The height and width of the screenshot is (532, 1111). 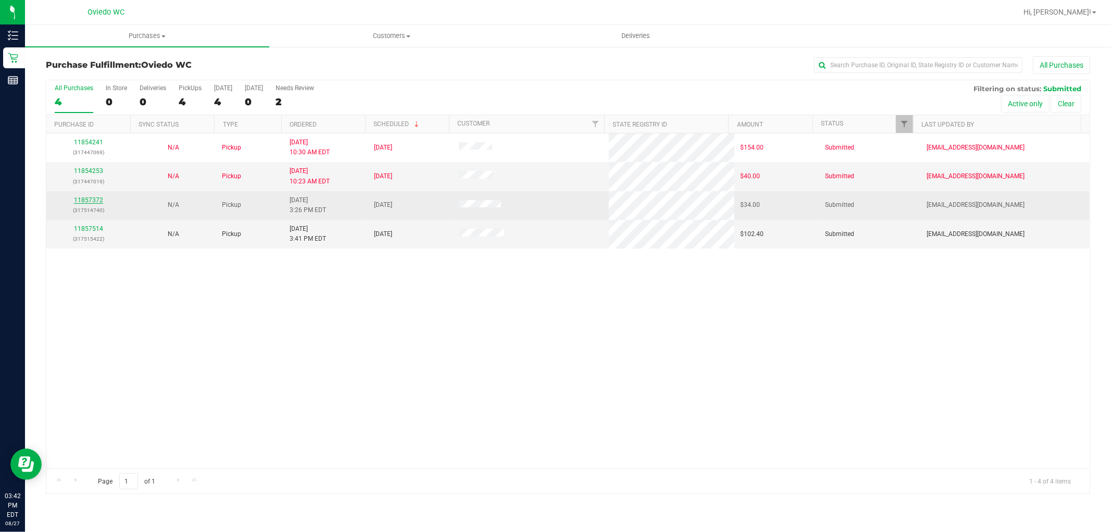 What do you see at coordinates (1025, 104) in the screenshot?
I see `button: Active only` at bounding box center [1025, 104].